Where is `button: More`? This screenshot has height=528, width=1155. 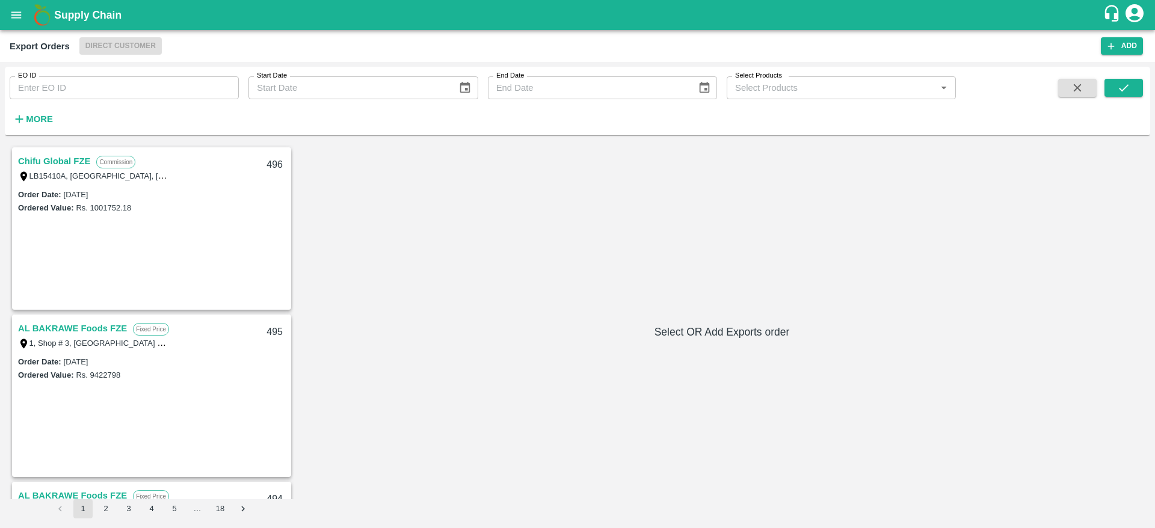
button: More is located at coordinates (32, 119).